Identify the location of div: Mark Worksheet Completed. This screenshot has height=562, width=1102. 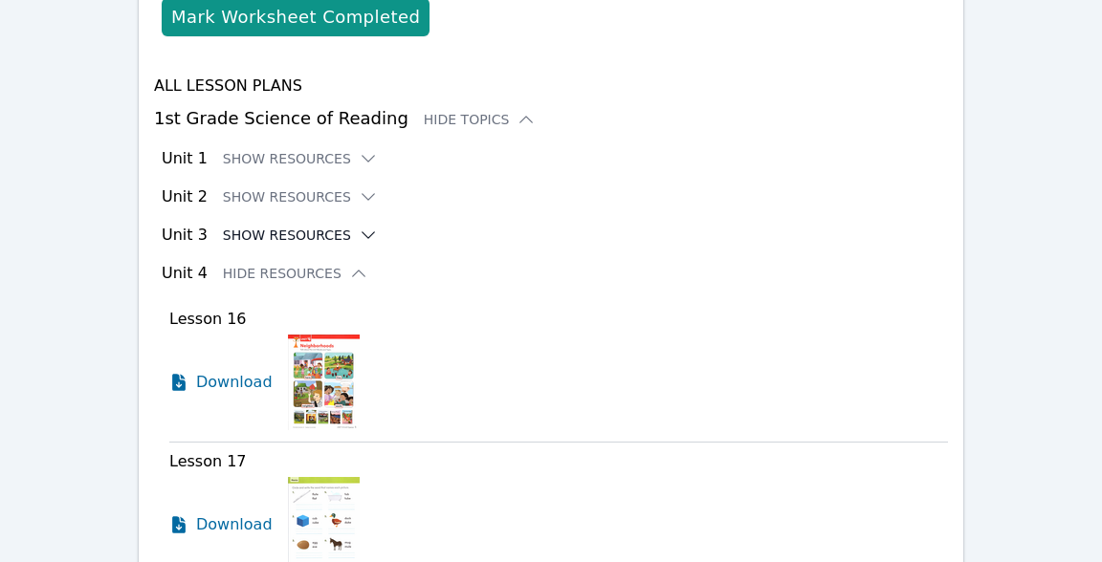
(296, 17).